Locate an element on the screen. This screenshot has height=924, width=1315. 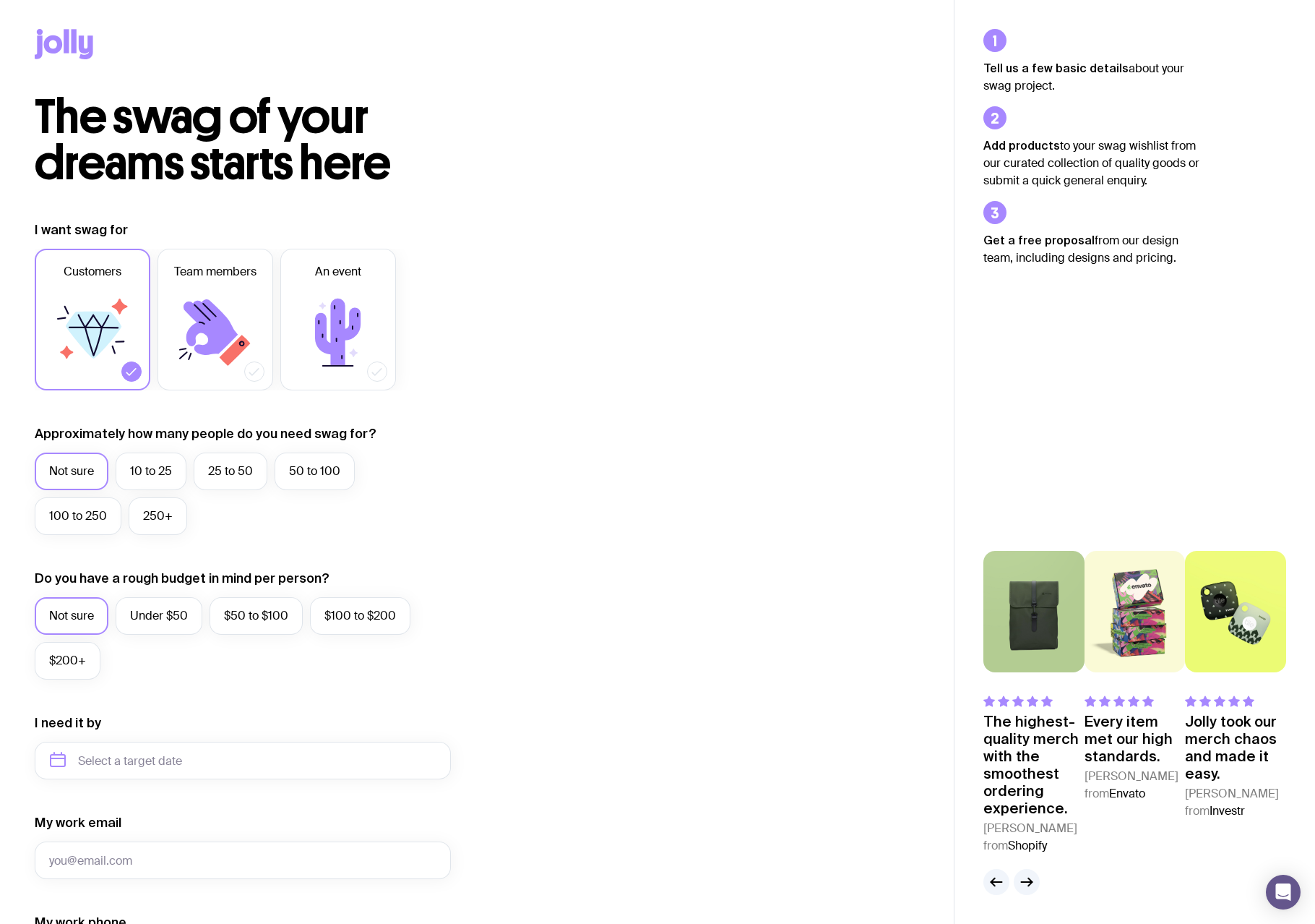
p: Every item met our high standards. is located at coordinates (1135, 738).